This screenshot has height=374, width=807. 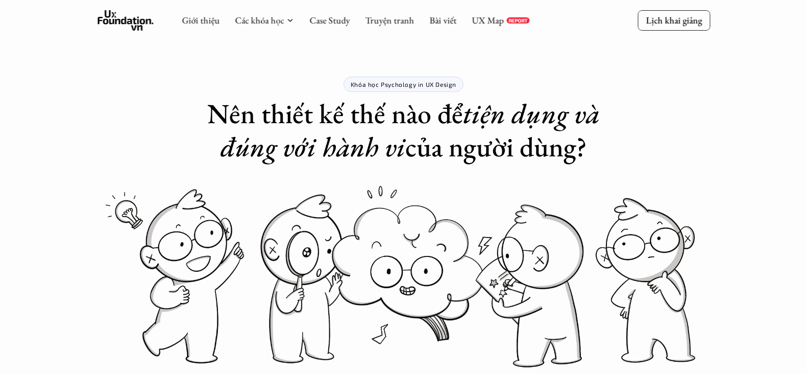 What do you see at coordinates (442, 20) in the screenshot?
I see `a: Bài viết` at bounding box center [442, 20].